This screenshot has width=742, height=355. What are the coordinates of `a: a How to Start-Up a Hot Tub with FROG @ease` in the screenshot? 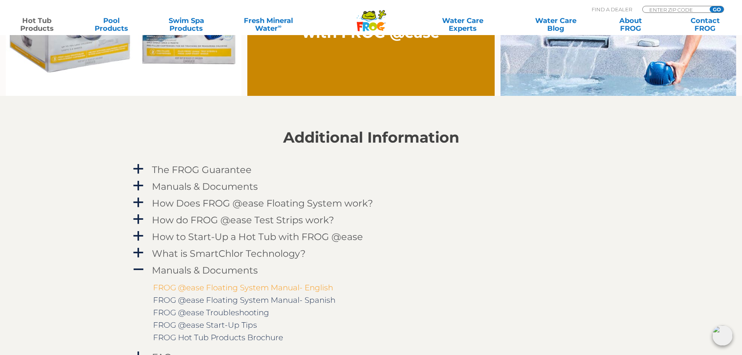 It's located at (371, 237).